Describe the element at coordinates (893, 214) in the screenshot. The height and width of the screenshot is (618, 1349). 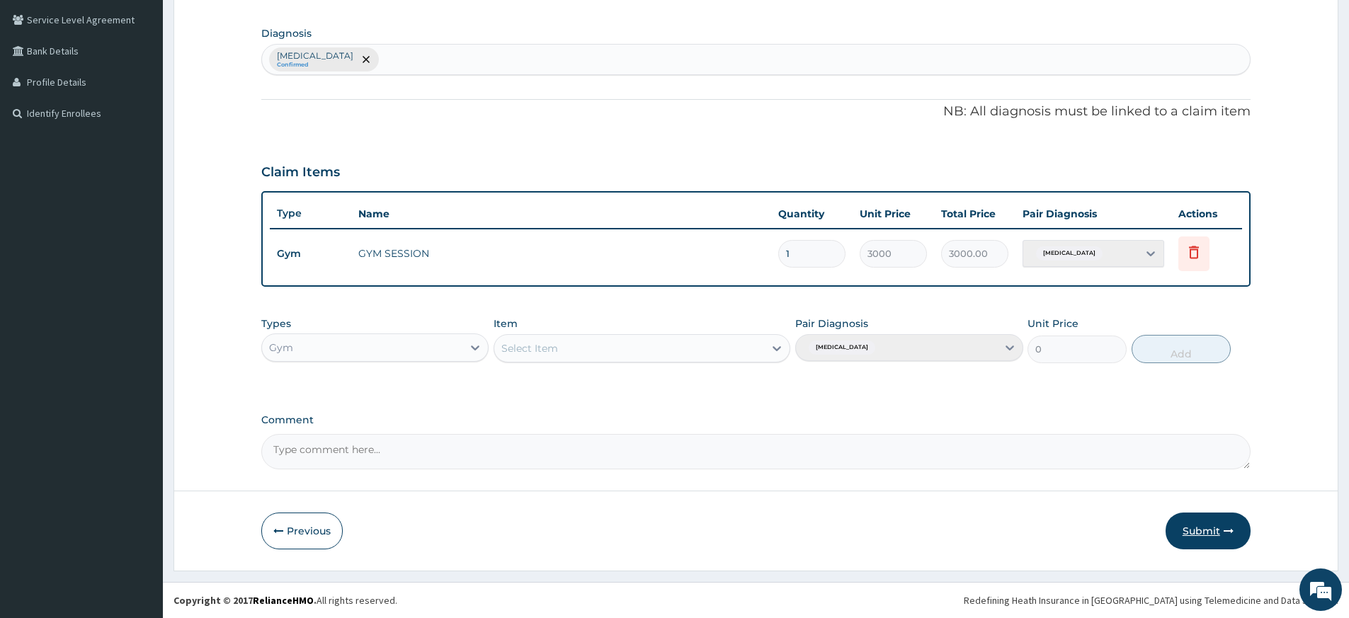
I see `th: Unit Price` at that location.